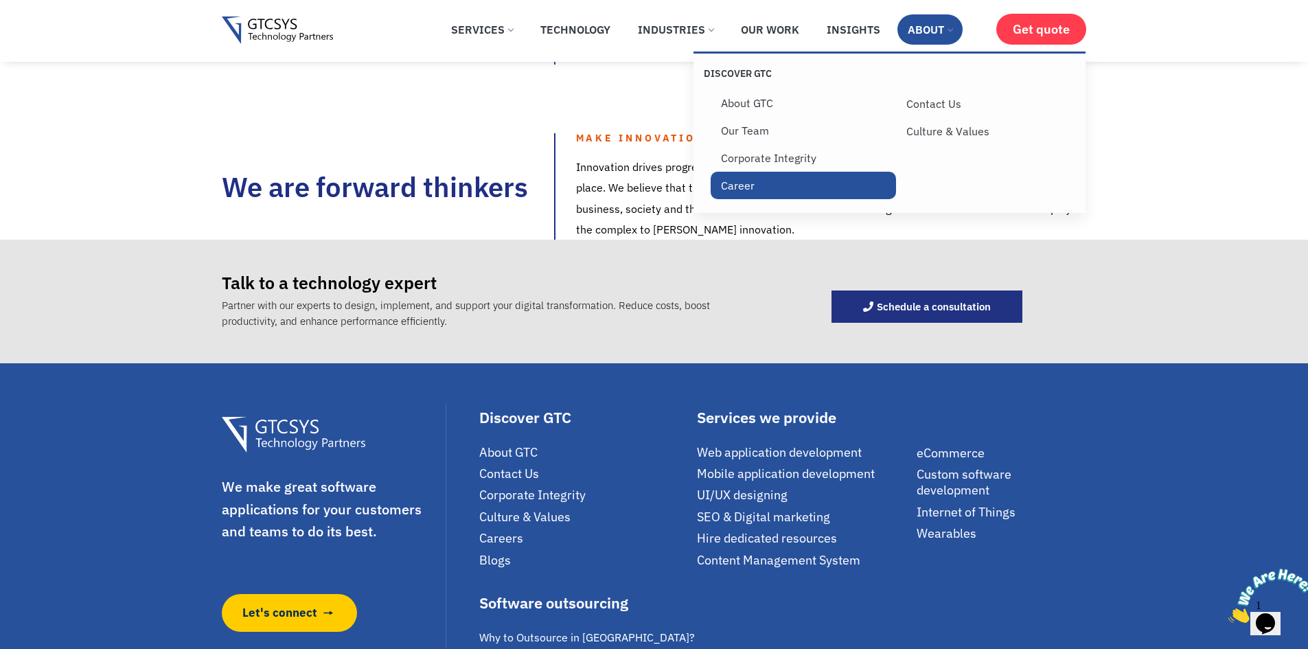  I want to click on a: Hire dedicated resources, so click(804, 538).